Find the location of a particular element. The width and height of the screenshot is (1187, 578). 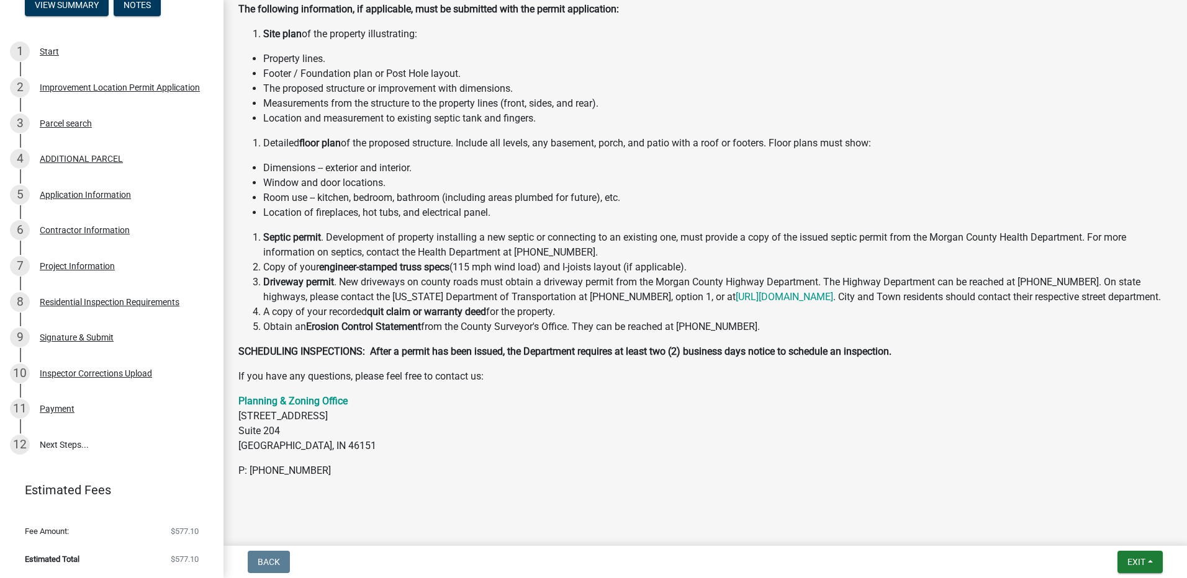

strong: engineer-stamped truss specs is located at coordinates (384, 267).